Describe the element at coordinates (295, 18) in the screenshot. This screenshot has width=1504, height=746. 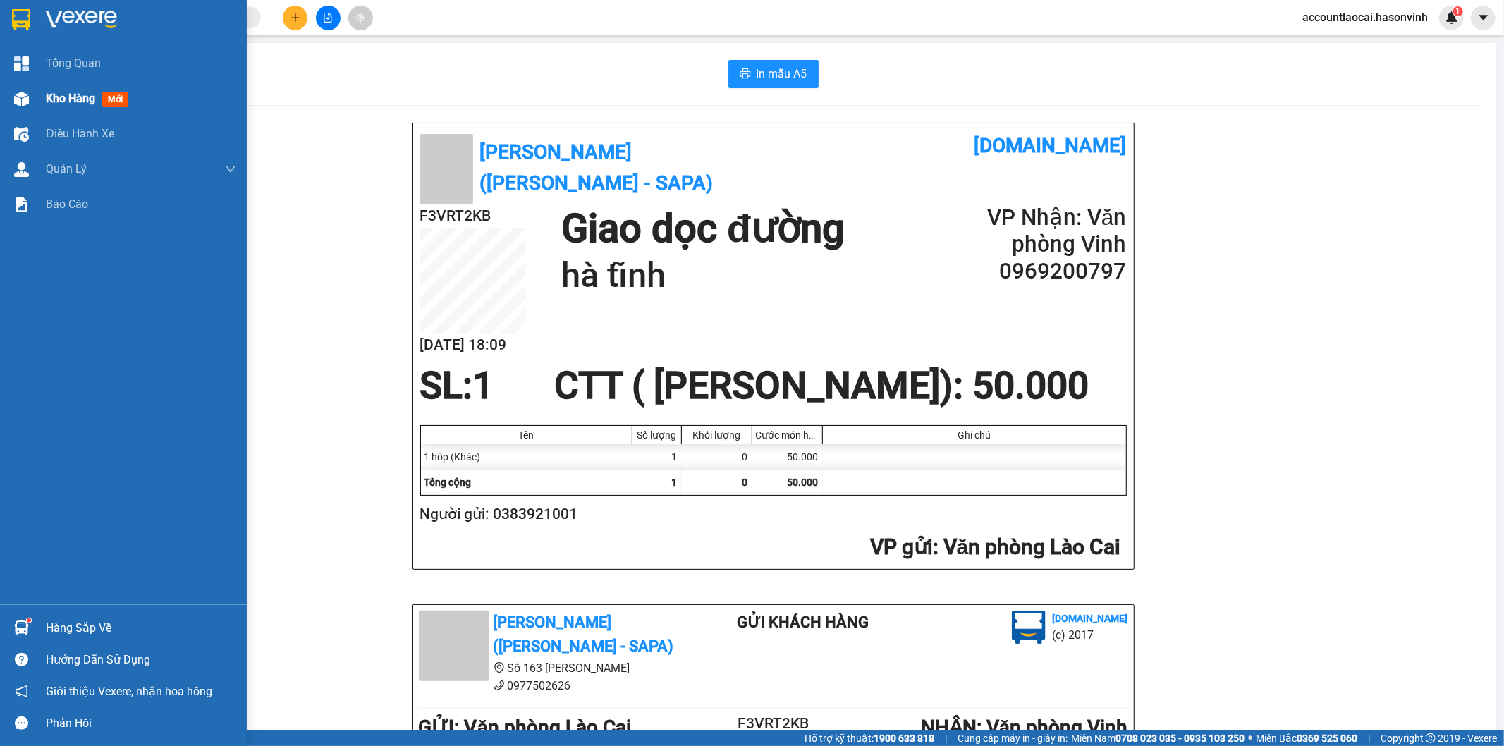
I see `span: plus` at that location.